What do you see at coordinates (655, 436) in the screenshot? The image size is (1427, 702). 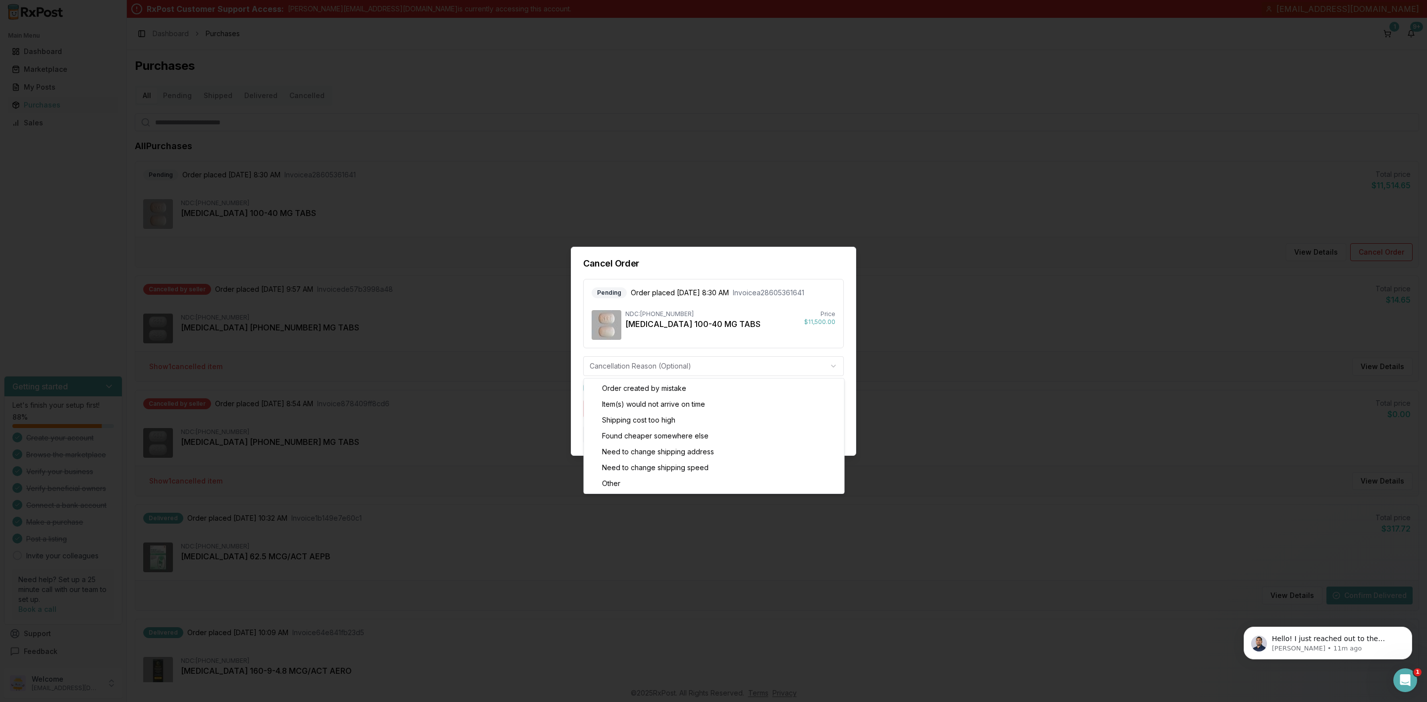 I see `span: Found cheaper somewhere else` at bounding box center [655, 436].